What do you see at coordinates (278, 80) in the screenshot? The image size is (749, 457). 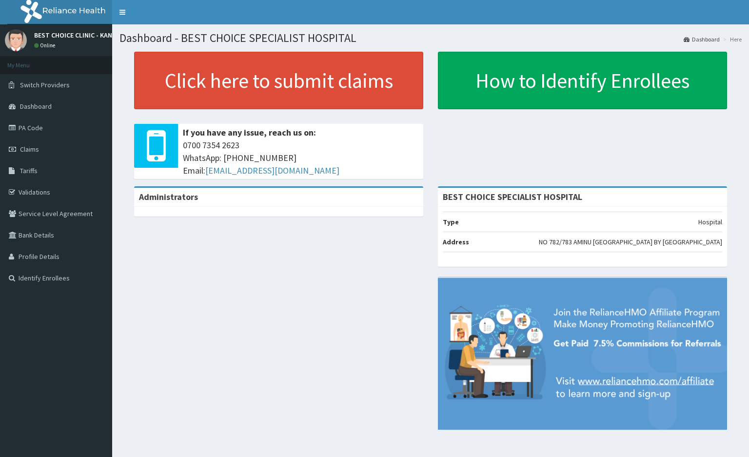 I see `a: Click here to submit claims` at bounding box center [278, 80].